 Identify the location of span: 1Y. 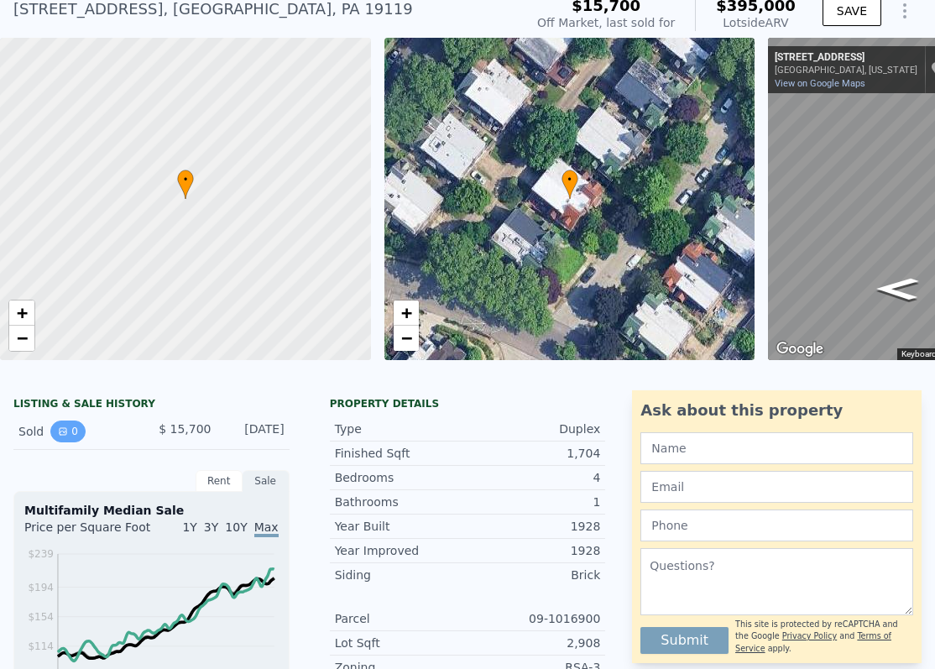
(189, 527).